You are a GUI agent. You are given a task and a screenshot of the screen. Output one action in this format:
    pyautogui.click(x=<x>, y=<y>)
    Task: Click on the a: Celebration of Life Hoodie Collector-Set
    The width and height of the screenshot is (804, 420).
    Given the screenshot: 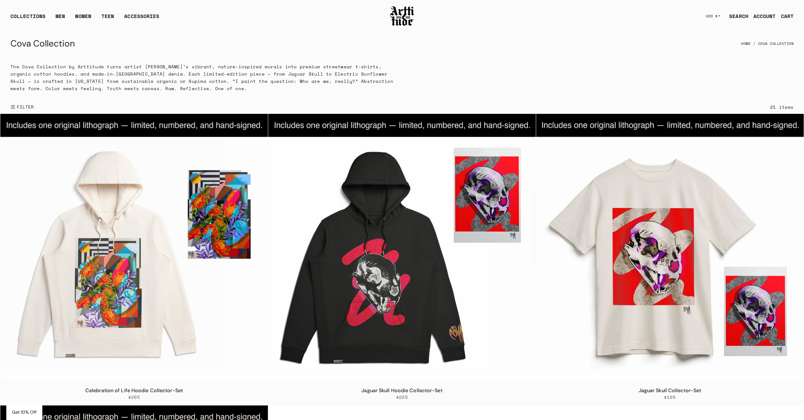 What is the action you would take?
    pyautogui.click(x=134, y=390)
    